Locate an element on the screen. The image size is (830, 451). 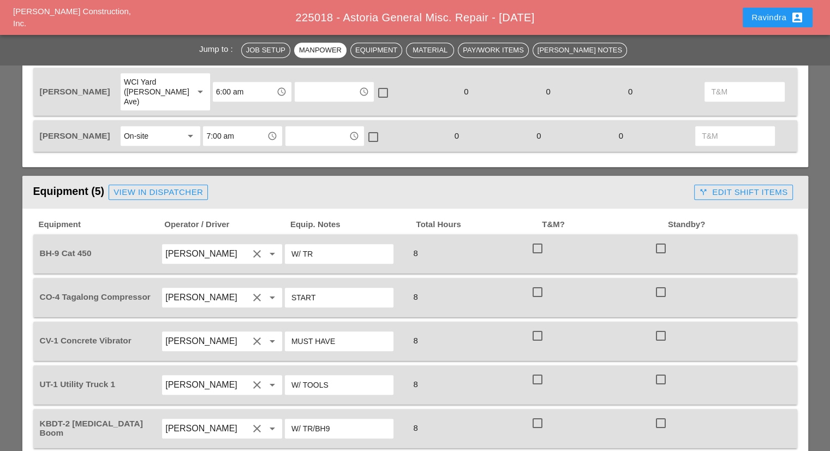
div: Ravindra is located at coordinates (778, 17).